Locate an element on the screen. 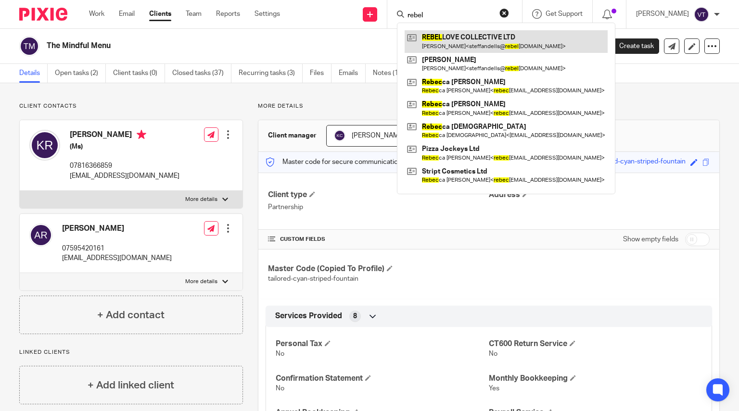 The width and height of the screenshot is (739, 411). h4: Address is located at coordinates (599, 195).